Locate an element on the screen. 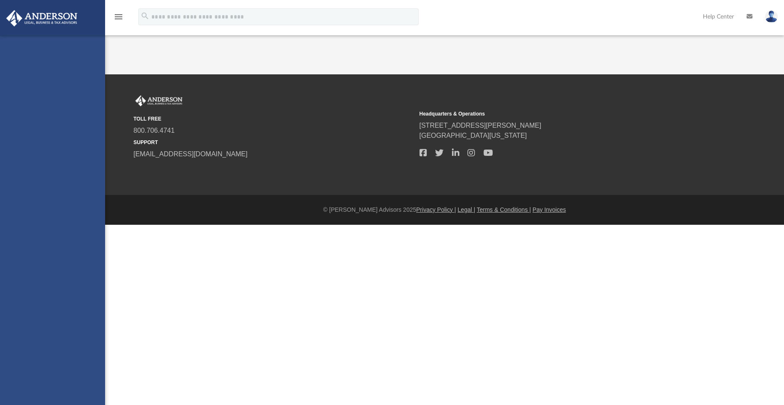 This screenshot has width=784, height=405. small: Headquarters & Operations is located at coordinates (559, 114).